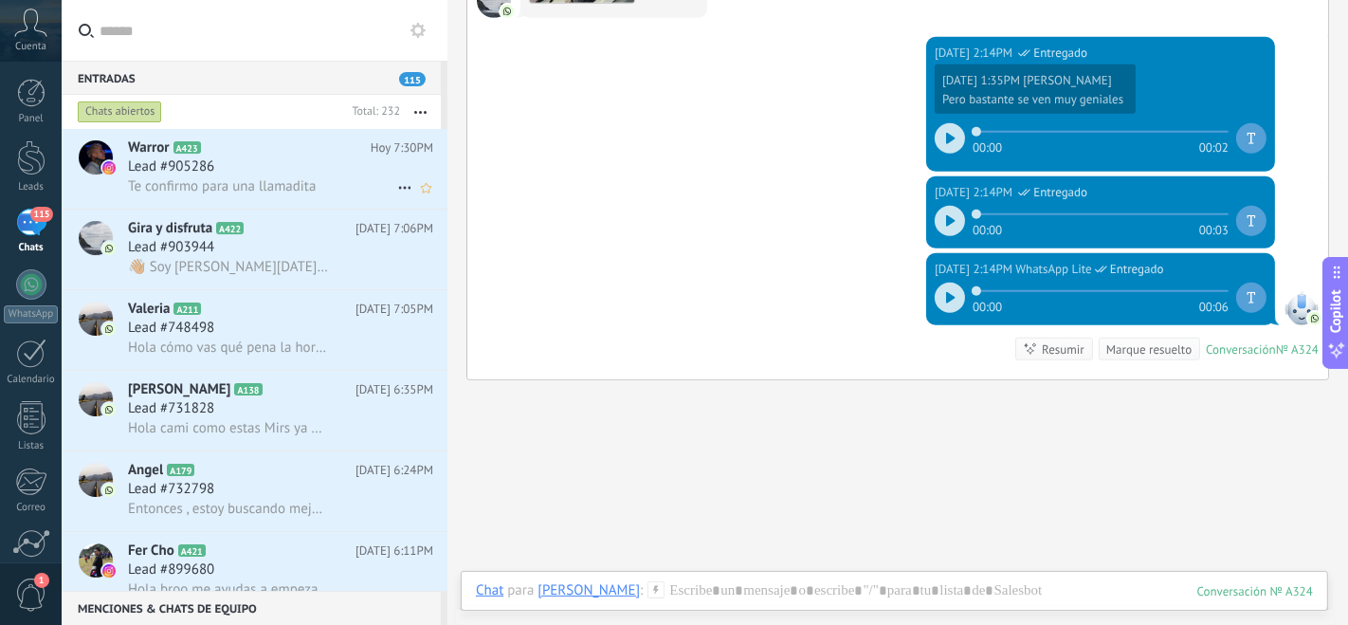 This screenshot has width=1348, height=625. I want to click on span: Hola broo me ayudas a empezar en el dropshiping🥹, so click(228, 589).